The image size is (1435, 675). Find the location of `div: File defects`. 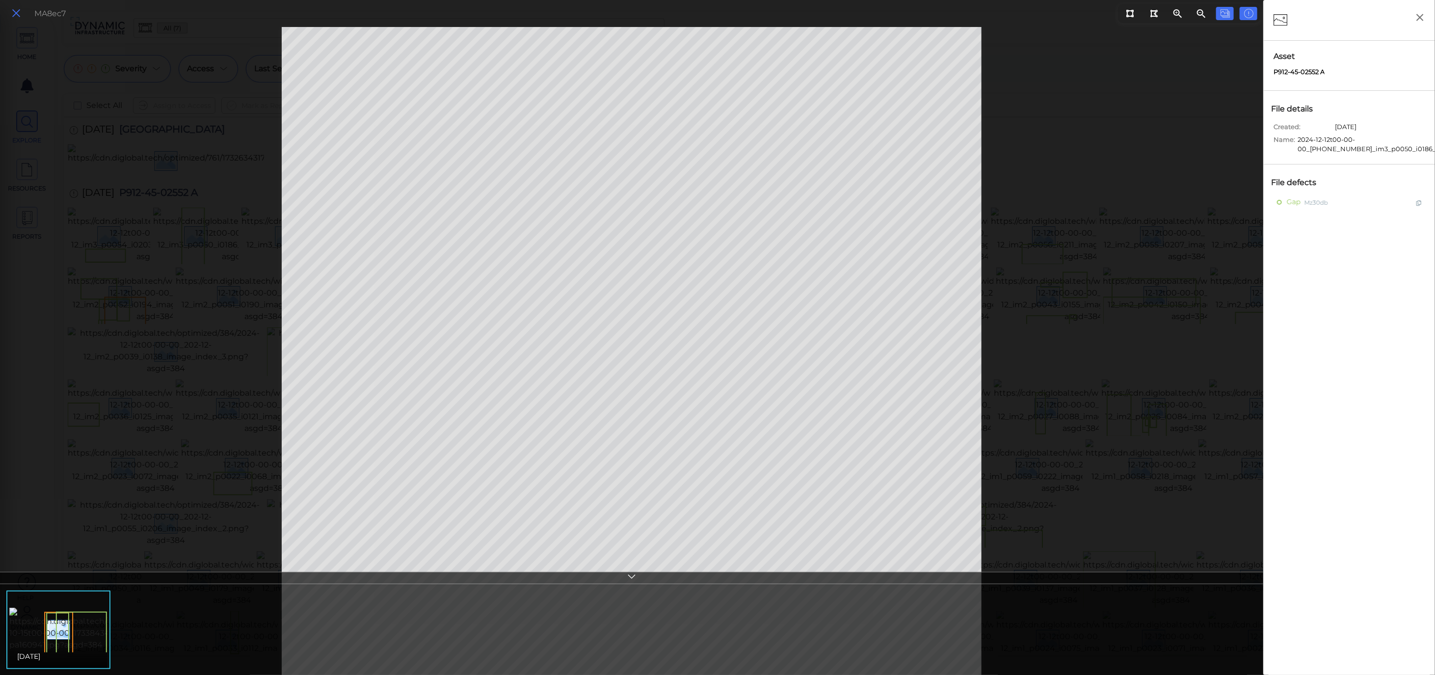

div: File defects is located at coordinates (1299, 183).